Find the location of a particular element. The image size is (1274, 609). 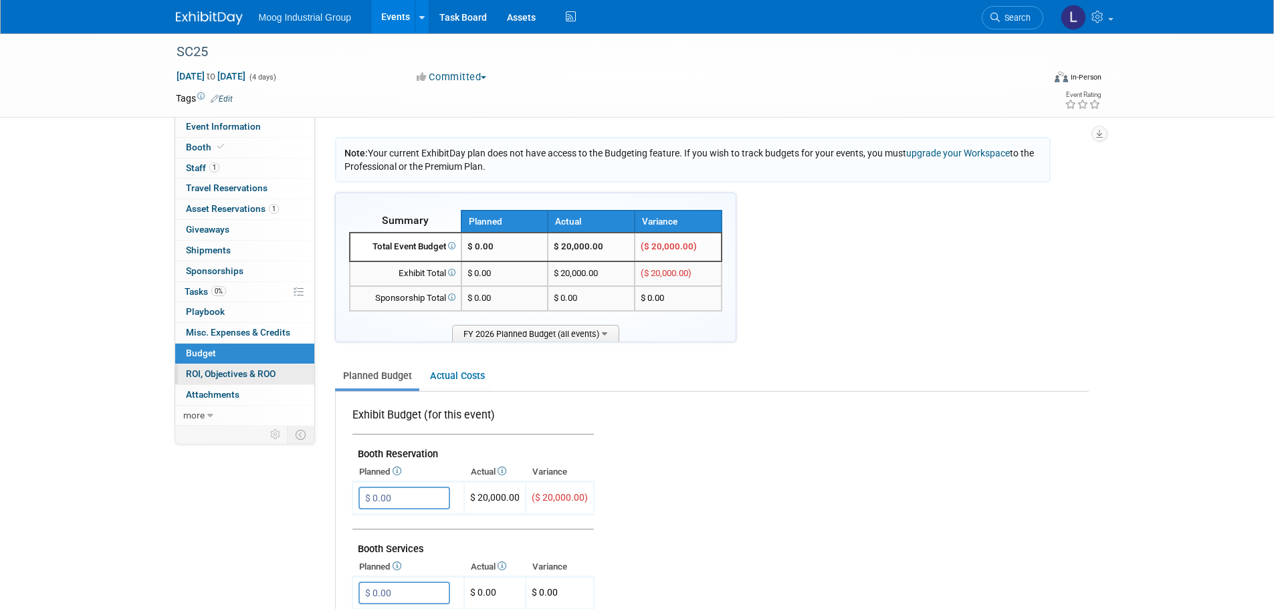

span: $ 20,000.00 is located at coordinates (495, 497).